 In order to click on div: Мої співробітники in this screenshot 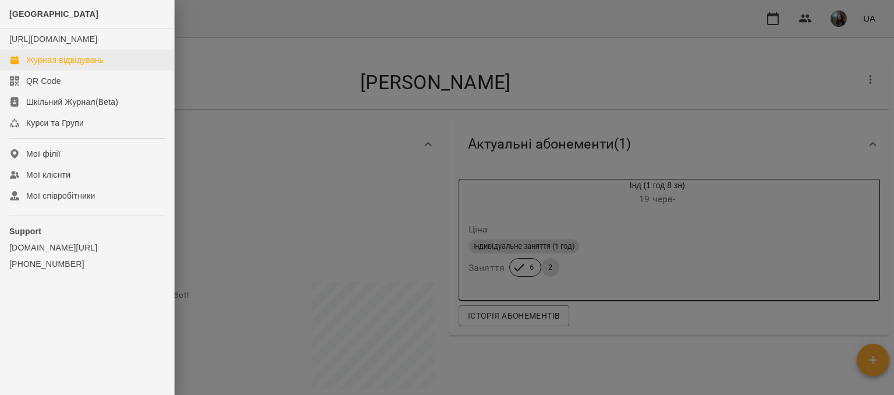, I will do `click(61, 196)`.